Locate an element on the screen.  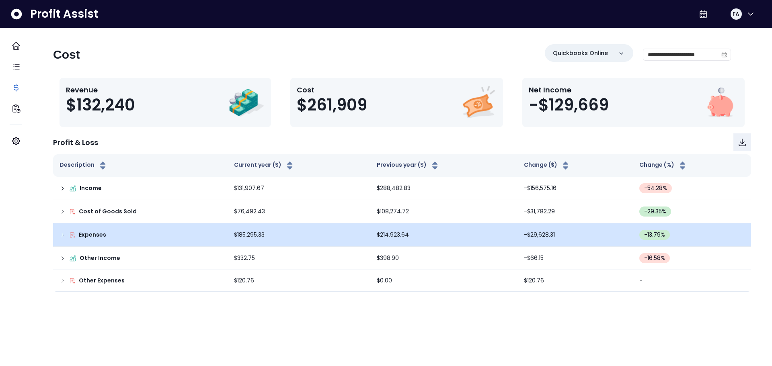
p: Cost is located at coordinates (332, 90).